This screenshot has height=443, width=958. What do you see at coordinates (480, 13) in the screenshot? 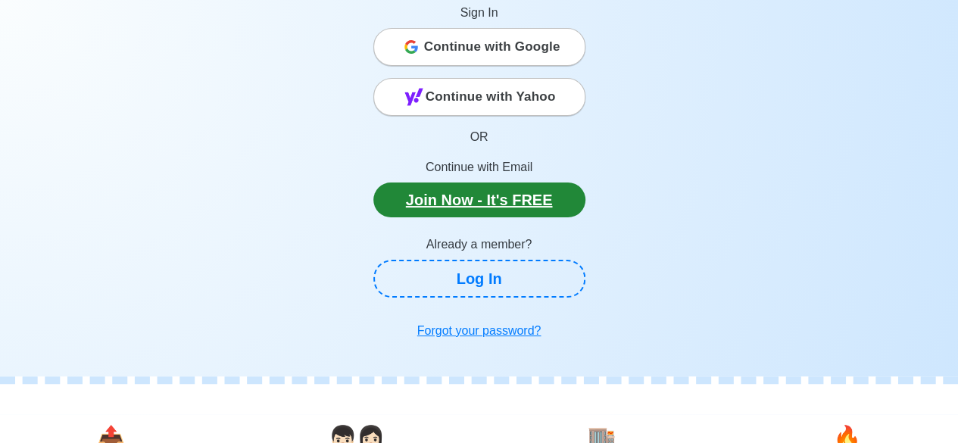
I see `p: Sign In` at bounding box center [480, 13].